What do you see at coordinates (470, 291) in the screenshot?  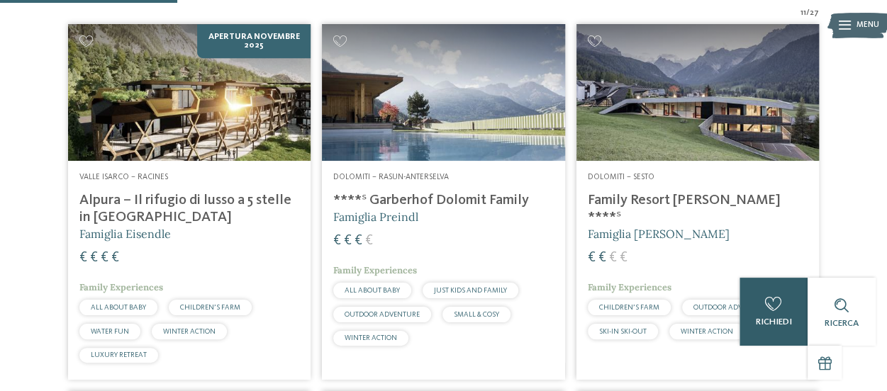 I see `span: JUST KIDS AND FAMILY` at bounding box center [470, 291].